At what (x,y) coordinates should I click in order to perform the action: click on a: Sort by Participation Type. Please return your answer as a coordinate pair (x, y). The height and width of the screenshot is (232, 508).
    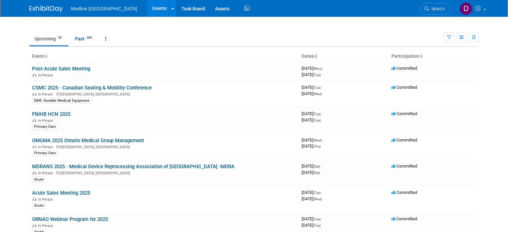
    Looking at the image, I should click on (421, 56).